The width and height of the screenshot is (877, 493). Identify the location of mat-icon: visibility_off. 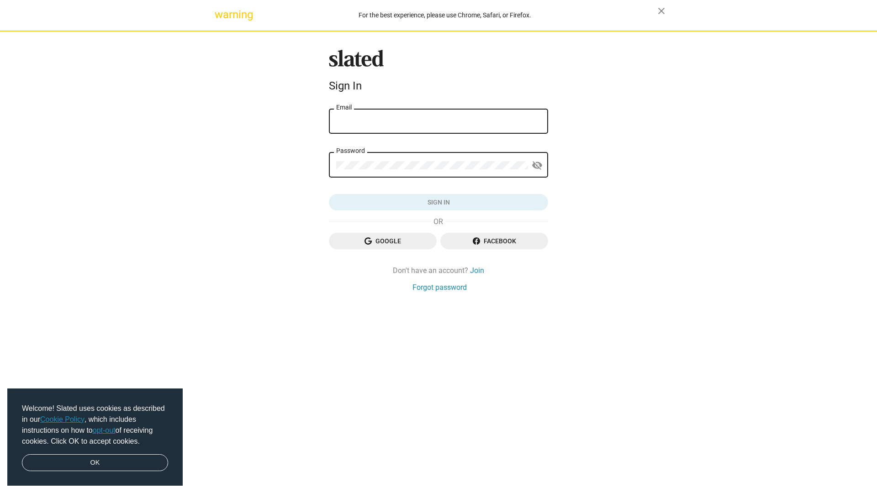
(537, 165).